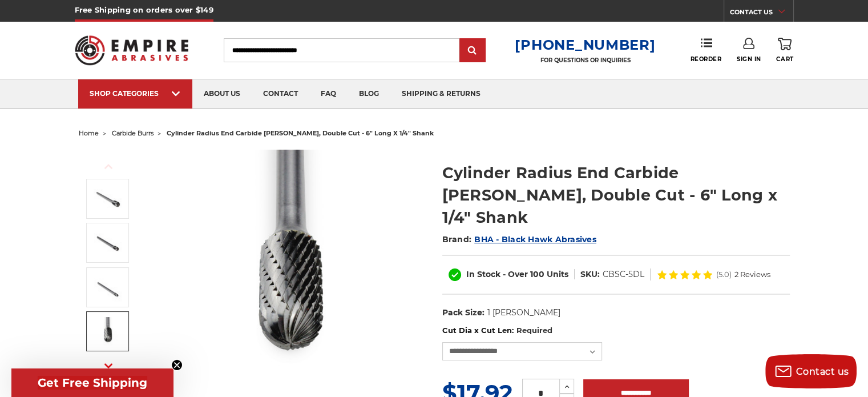 This screenshot has height=397, width=868. I want to click on span: - Over, so click(516, 274).